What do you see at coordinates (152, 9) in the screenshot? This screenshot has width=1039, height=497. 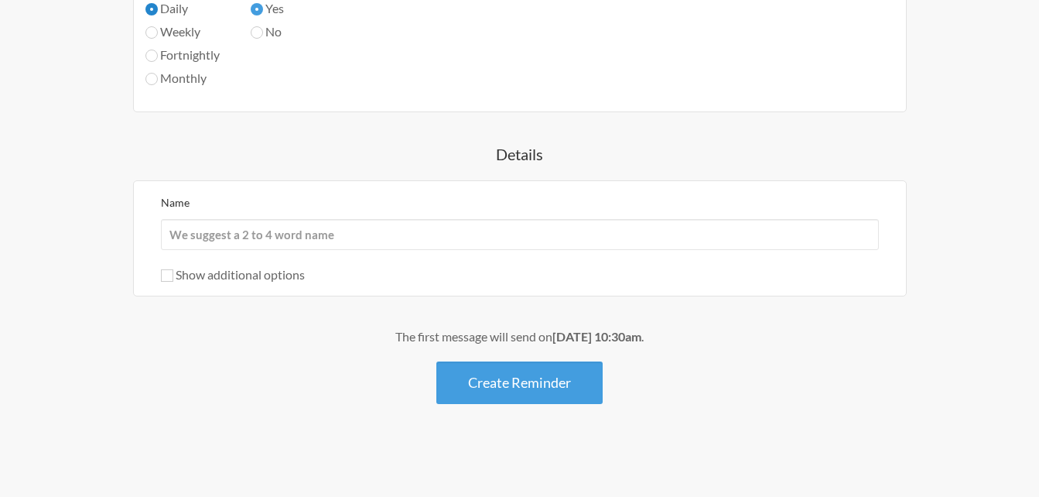 I see `input: Daily` at bounding box center [152, 9].